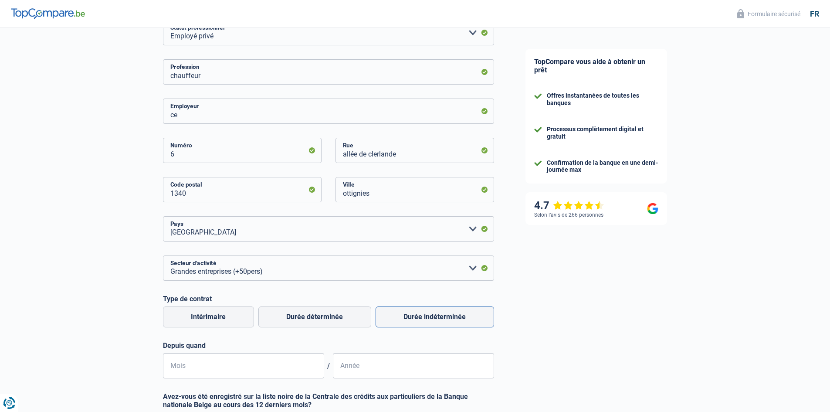  Describe the element at coordinates (314, 317) in the screenshot. I see `label: Durée déterminée` at that location.